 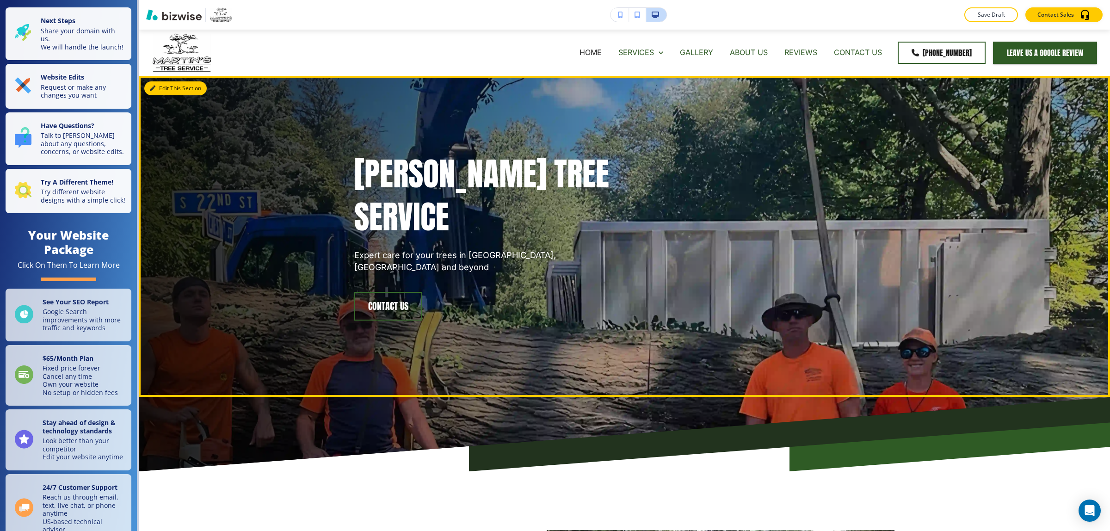 What do you see at coordinates (175, 88) in the screenshot?
I see `button: Edit This Section` at bounding box center [175, 88].